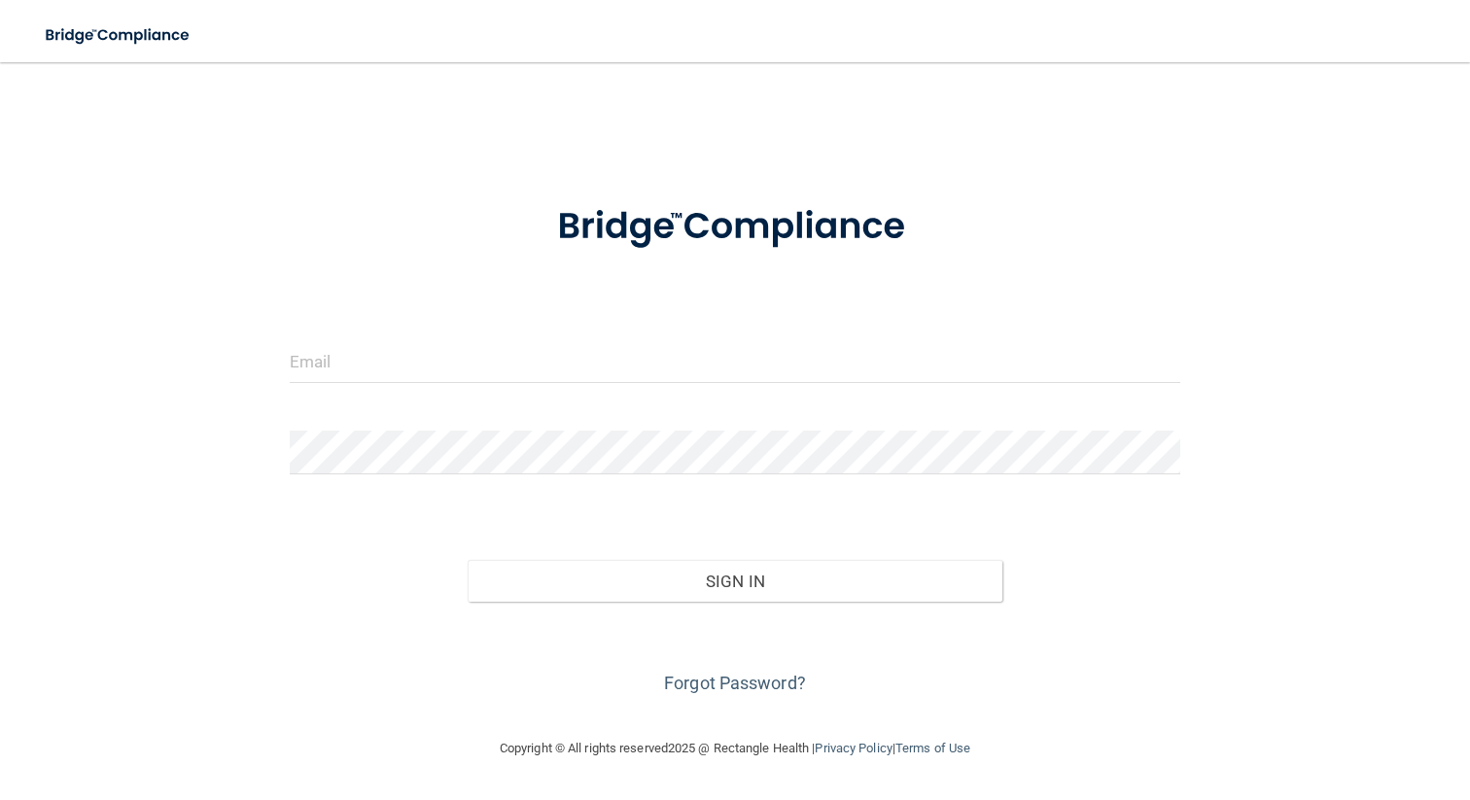 The image size is (1470, 800). What do you see at coordinates (735, 361) in the screenshot?
I see `input: Email` at bounding box center [735, 361].